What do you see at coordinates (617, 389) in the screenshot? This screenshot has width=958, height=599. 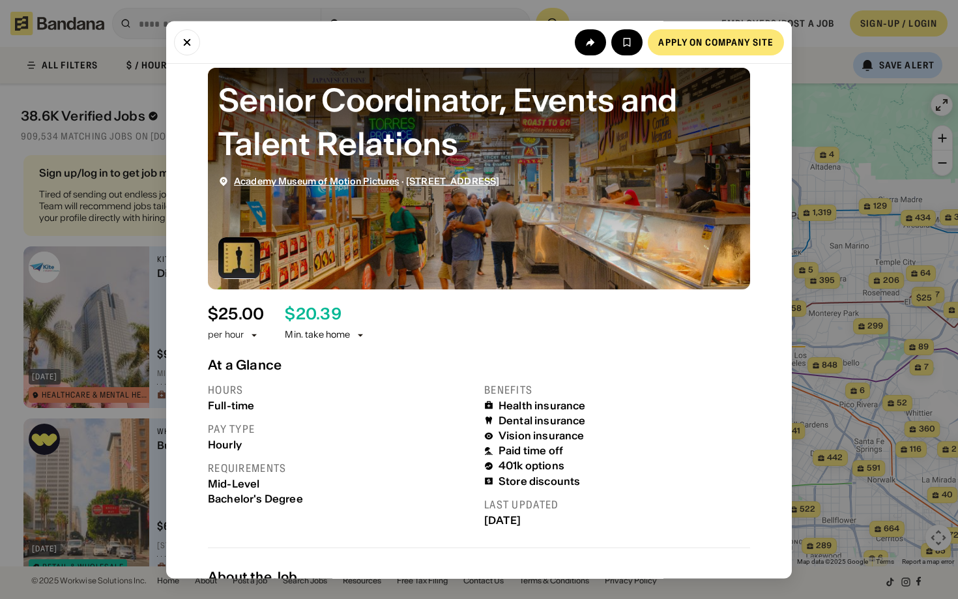 I see `div: Benefits` at bounding box center [617, 389].